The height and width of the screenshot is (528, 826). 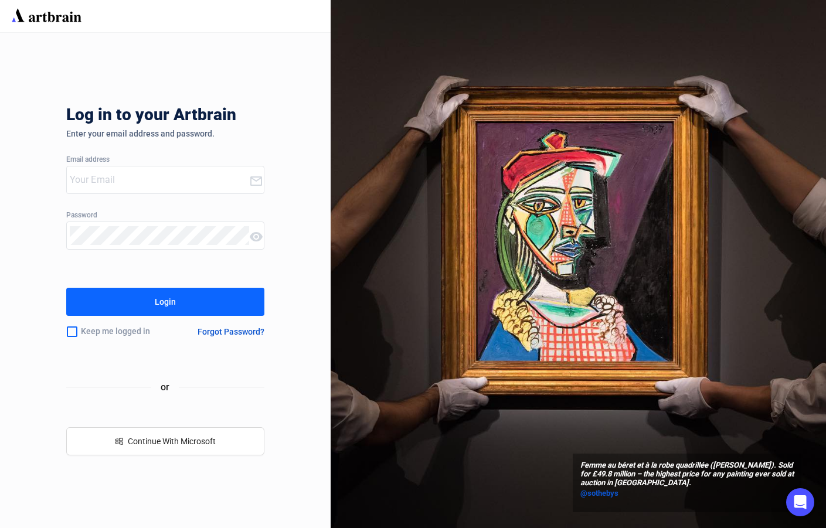 I want to click on div: Forgot Password?, so click(x=231, y=332).